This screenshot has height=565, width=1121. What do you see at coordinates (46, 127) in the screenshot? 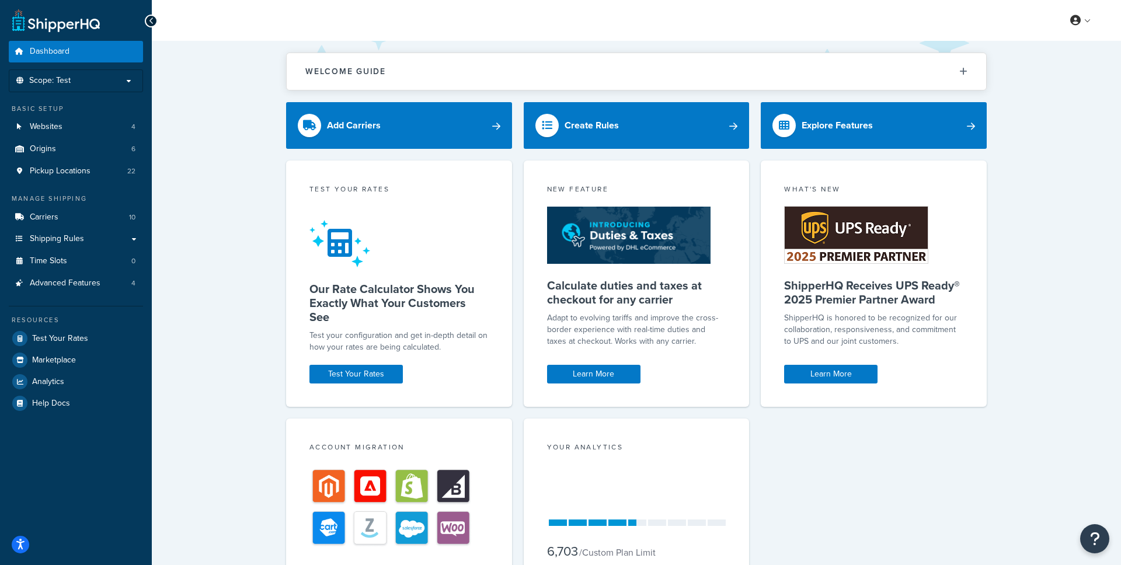
I see `span: Websites` at bounding box center [46, 127].